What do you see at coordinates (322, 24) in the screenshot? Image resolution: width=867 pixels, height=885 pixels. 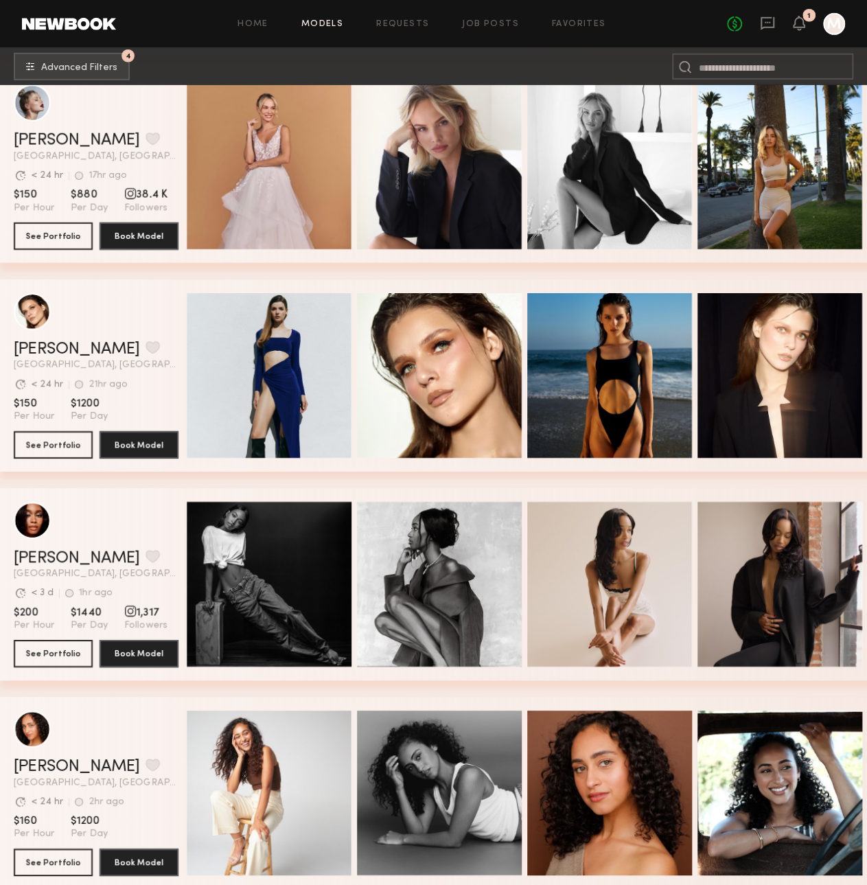 I see `a: Models` at bounding box center [322, 24].